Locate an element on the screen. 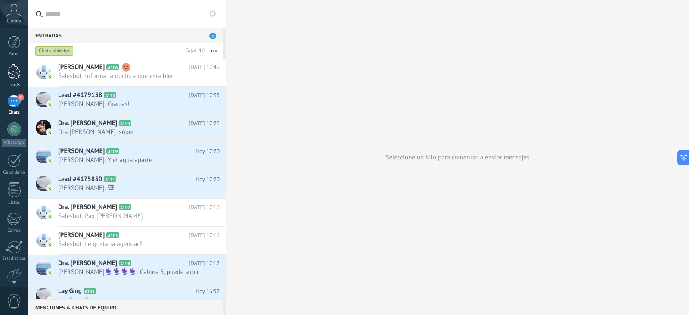  div: WhatsApp is located at coordinates (14, 142).